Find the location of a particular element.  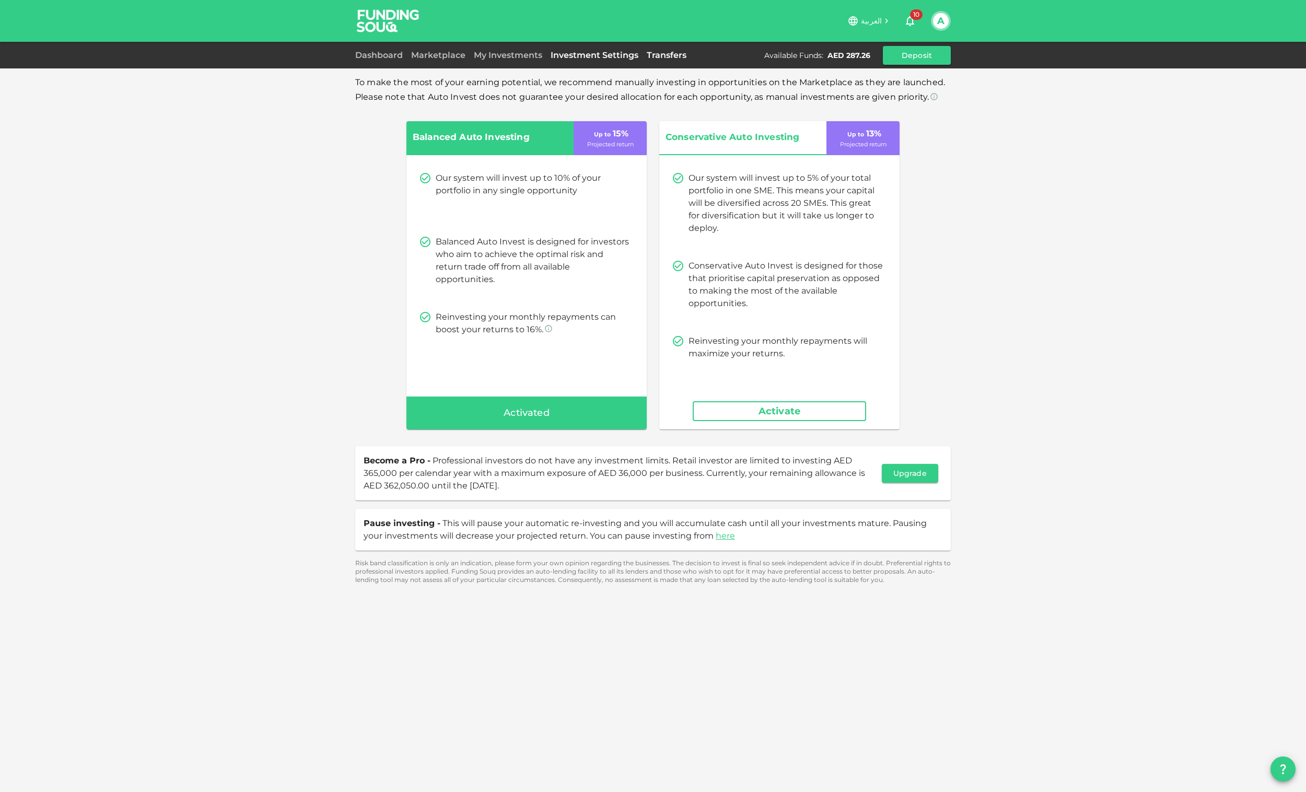

span: 10 is located at coordinates (917, 15).